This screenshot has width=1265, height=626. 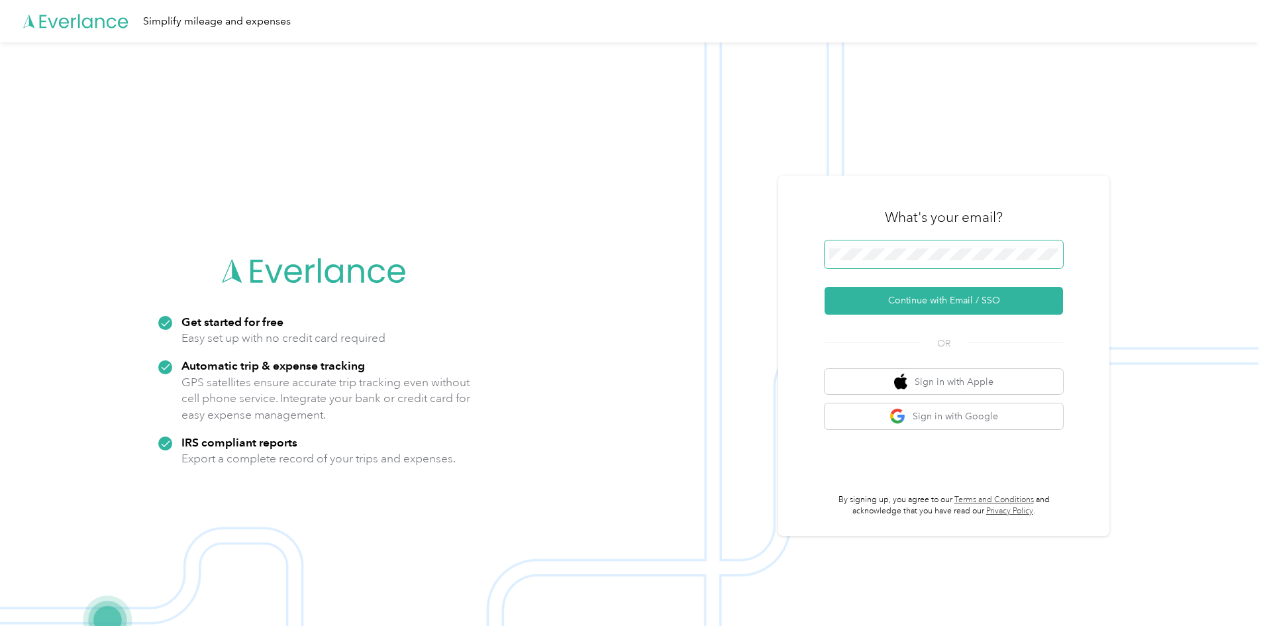 What do you see at coordinates (944, 343) in the screenshot?
I see `span: OR` at bounding box center [944, 343].